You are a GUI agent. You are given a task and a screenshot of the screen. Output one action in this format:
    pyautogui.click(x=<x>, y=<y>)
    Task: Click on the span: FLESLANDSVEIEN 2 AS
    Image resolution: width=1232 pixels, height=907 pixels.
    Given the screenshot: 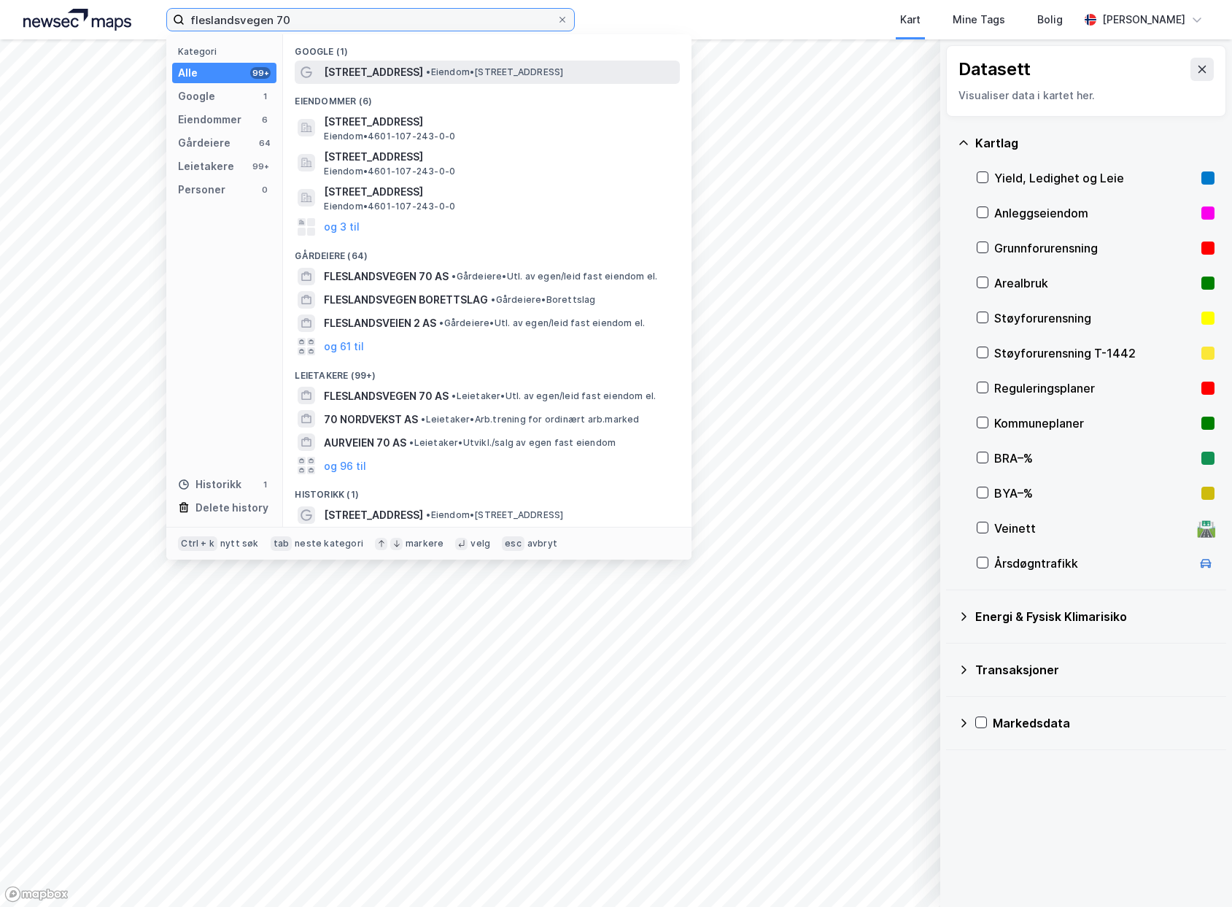 What is the action you would take?
    pyautogui.click(x=380, y=323)
    